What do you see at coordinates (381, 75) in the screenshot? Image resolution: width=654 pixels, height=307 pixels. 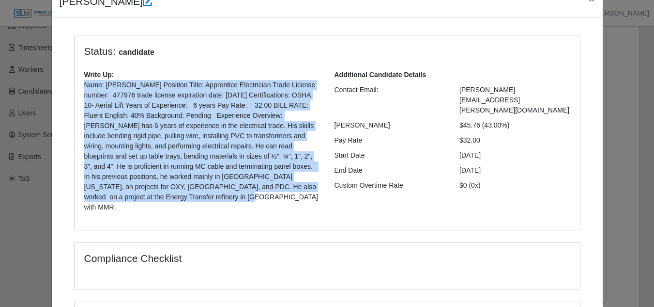 I see `b: Additional Candidate Details` at bounding box center [381, 75].